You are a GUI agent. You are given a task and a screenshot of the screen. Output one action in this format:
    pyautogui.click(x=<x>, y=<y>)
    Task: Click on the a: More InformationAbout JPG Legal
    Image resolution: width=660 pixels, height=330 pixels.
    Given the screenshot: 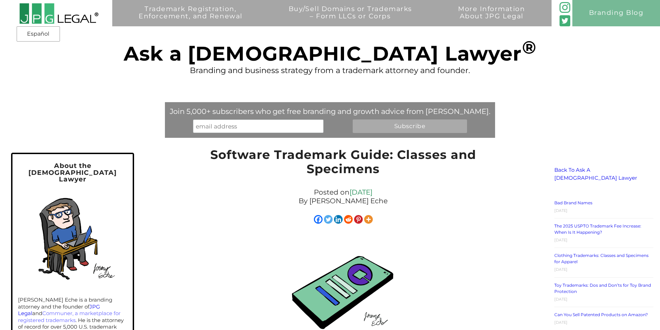 What is the action you would take?
    pyautogui.click(x=492, y=19)
    